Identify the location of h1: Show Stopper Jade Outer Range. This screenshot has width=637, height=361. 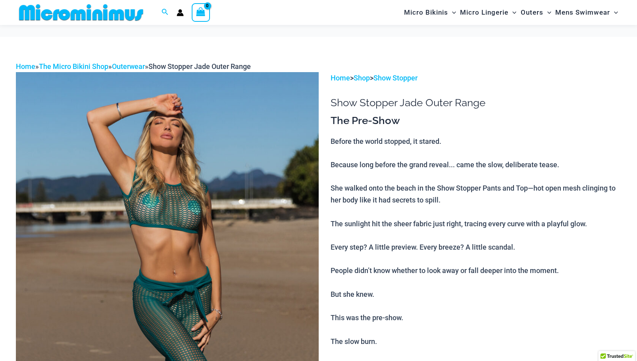
(476, 103).